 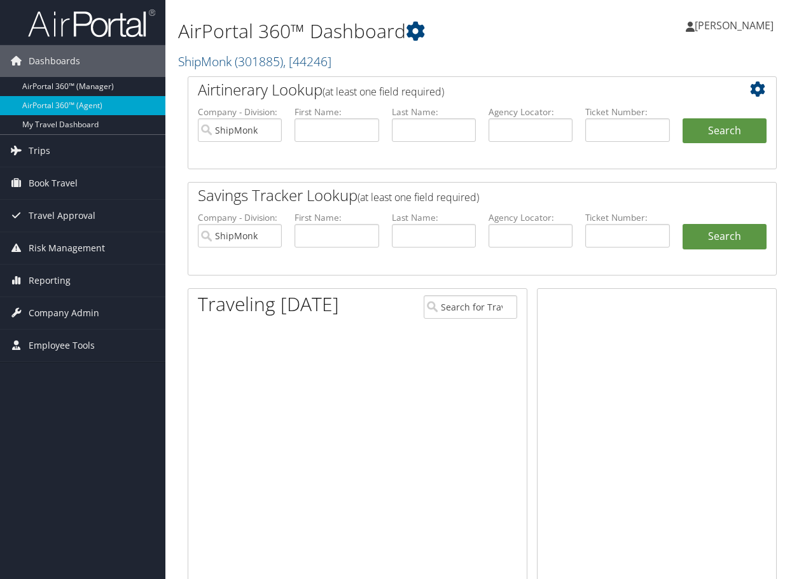 I want to click on h1: AirPortal 360™ Dashboard, so click(x=381, y=31).